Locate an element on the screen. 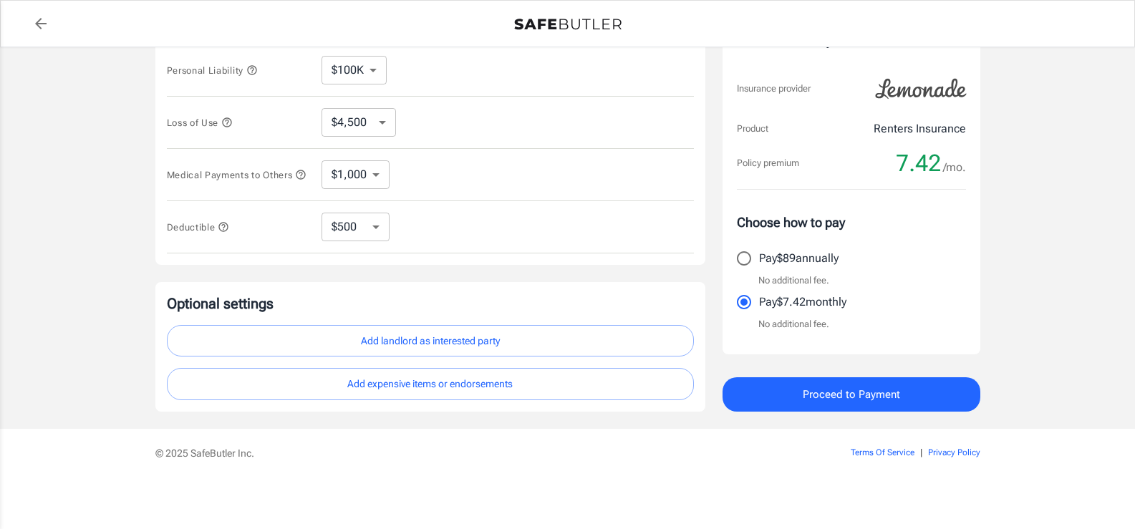  a: Privacy Policy is located at coordinates (954, 452).